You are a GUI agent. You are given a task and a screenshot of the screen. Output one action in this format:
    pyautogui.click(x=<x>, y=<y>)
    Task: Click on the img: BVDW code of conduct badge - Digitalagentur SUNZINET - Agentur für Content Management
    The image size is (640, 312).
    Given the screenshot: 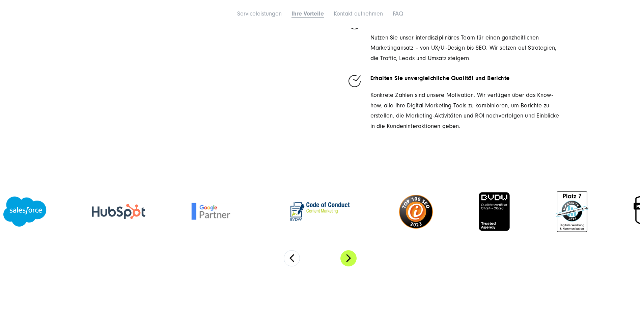 What is the action you would take?
    pyautogui.click(x=320, y=211)
    